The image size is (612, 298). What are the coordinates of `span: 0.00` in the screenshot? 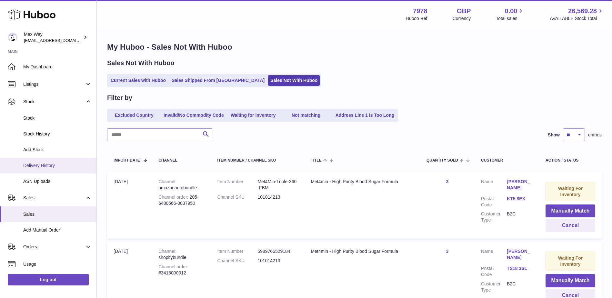 It's located at (511, 11).